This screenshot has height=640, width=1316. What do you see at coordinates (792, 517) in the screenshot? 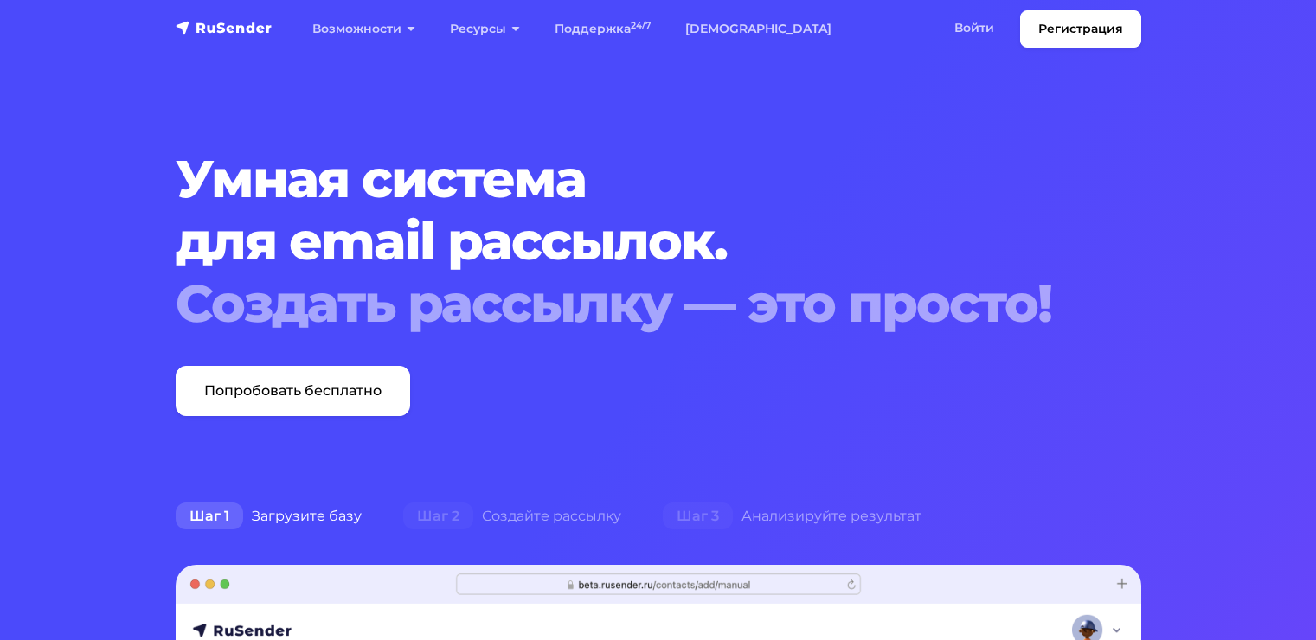
I see `div: Анализируйте результат` at bounding box center [792, 517].